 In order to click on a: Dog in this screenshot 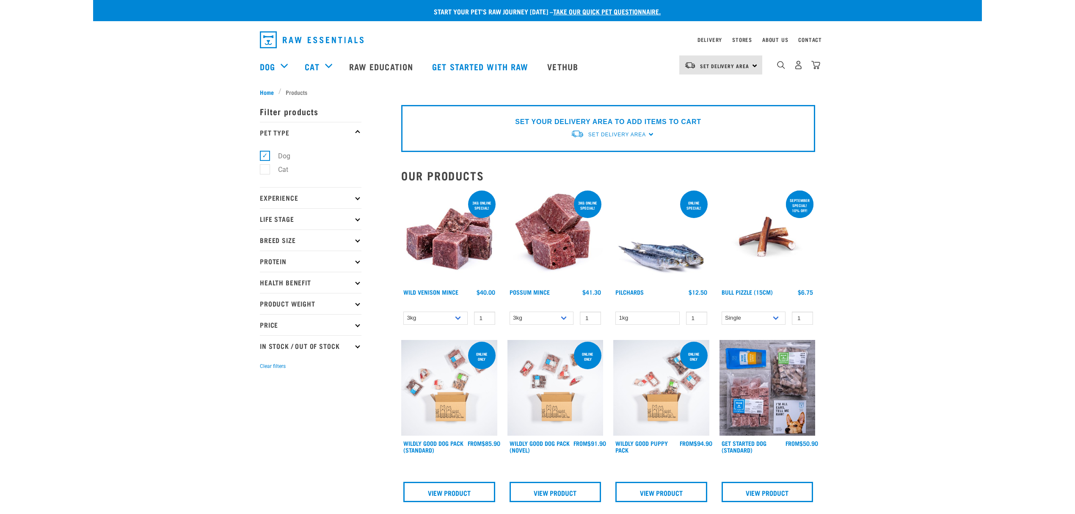, I will do `click(267, 66)`.